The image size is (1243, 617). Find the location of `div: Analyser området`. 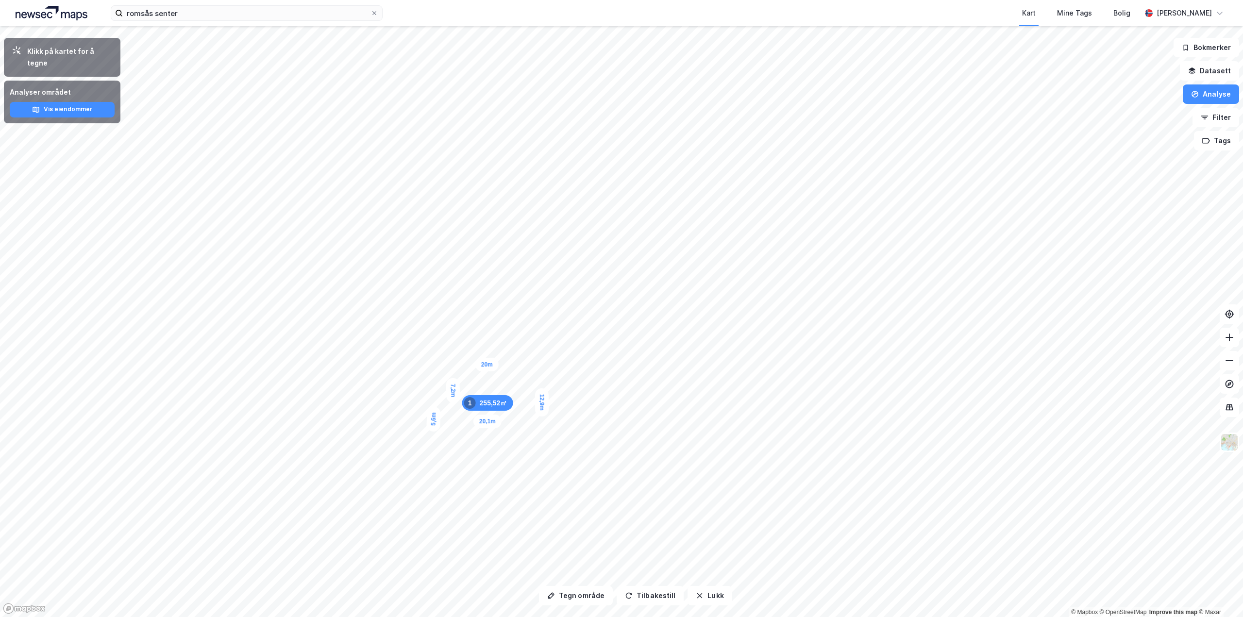

div: Analyser området is located at coordinates (62, 92).